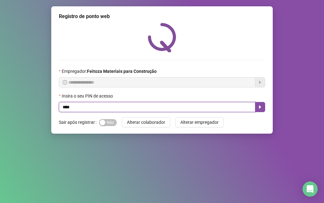  I want to click on span: Empregador :, so click(109, 71).